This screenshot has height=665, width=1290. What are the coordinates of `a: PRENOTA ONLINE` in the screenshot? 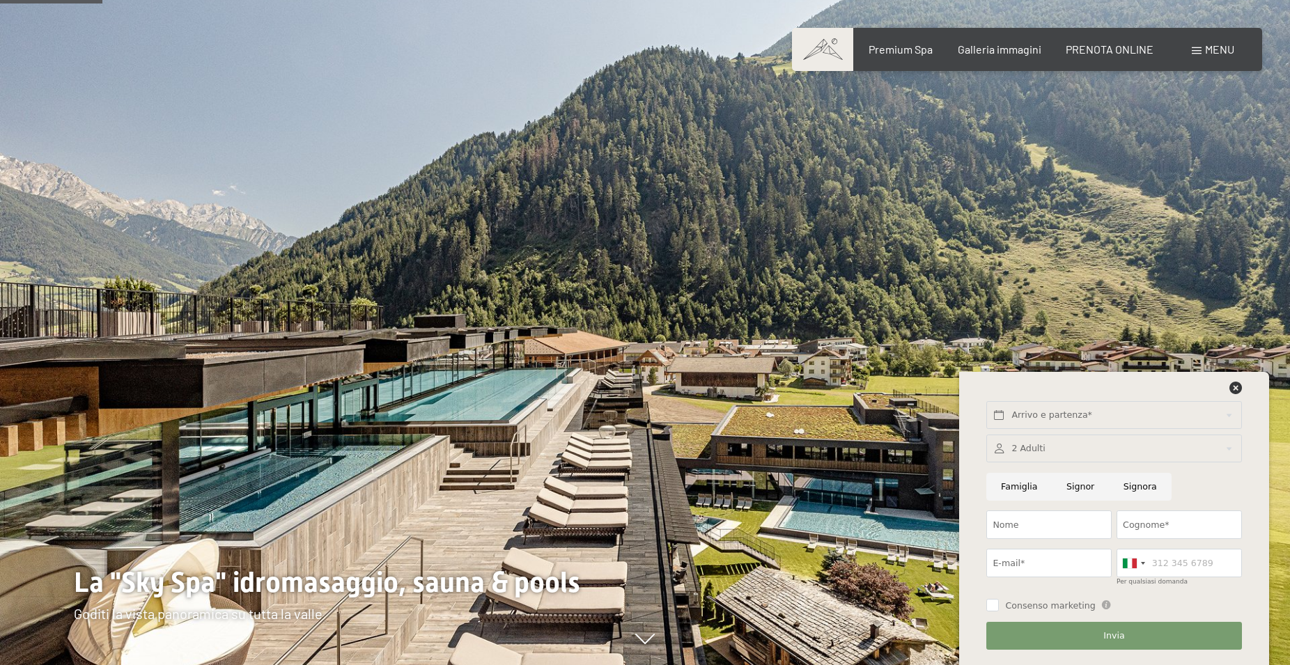 It's located at (1110, 49).